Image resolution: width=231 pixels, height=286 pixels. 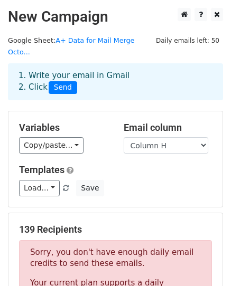 I want to click on a: Copy/paste..., so click(x=51, y=145).